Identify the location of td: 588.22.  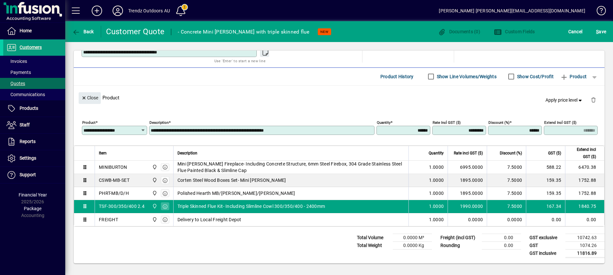
(545, 167).